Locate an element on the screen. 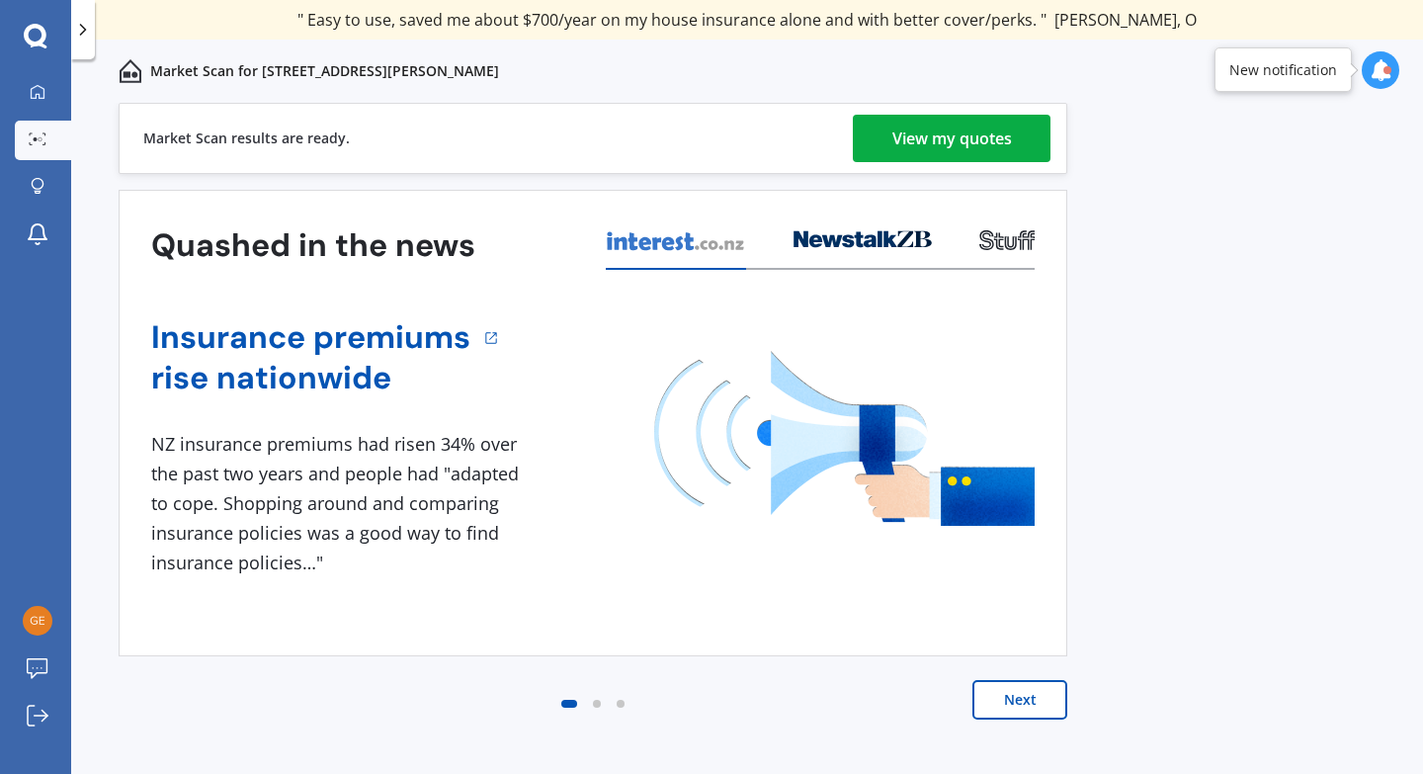 Image resolution: width=1423 pixels, height=774 pixels. h4: rise nationwide is located at coordinates (310, 377).